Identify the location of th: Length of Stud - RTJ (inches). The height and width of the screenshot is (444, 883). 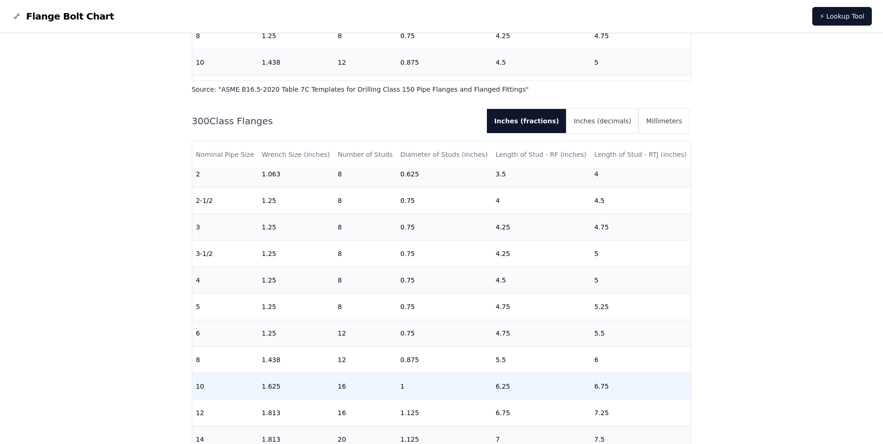
(641, 154).